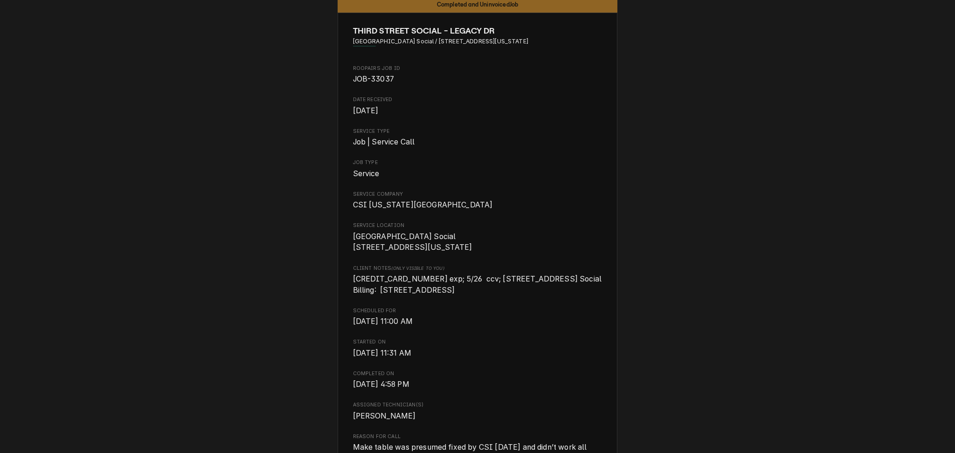 The width and height of the screenshot is (955, 453). Describe the element at coordinates (478, 169) in the screenshot. I see `div: Job Type` at that location.